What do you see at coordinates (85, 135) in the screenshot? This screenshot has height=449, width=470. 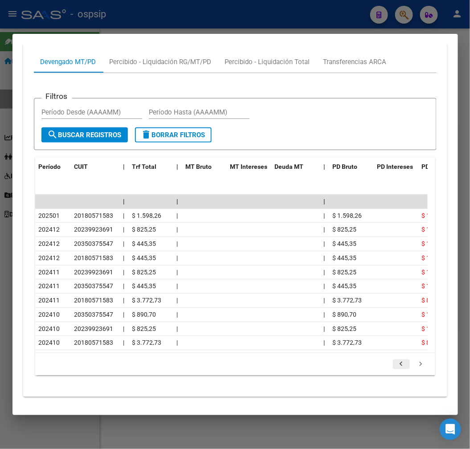 I see `span: Buscar Registros` at bounding box center [85, 135].